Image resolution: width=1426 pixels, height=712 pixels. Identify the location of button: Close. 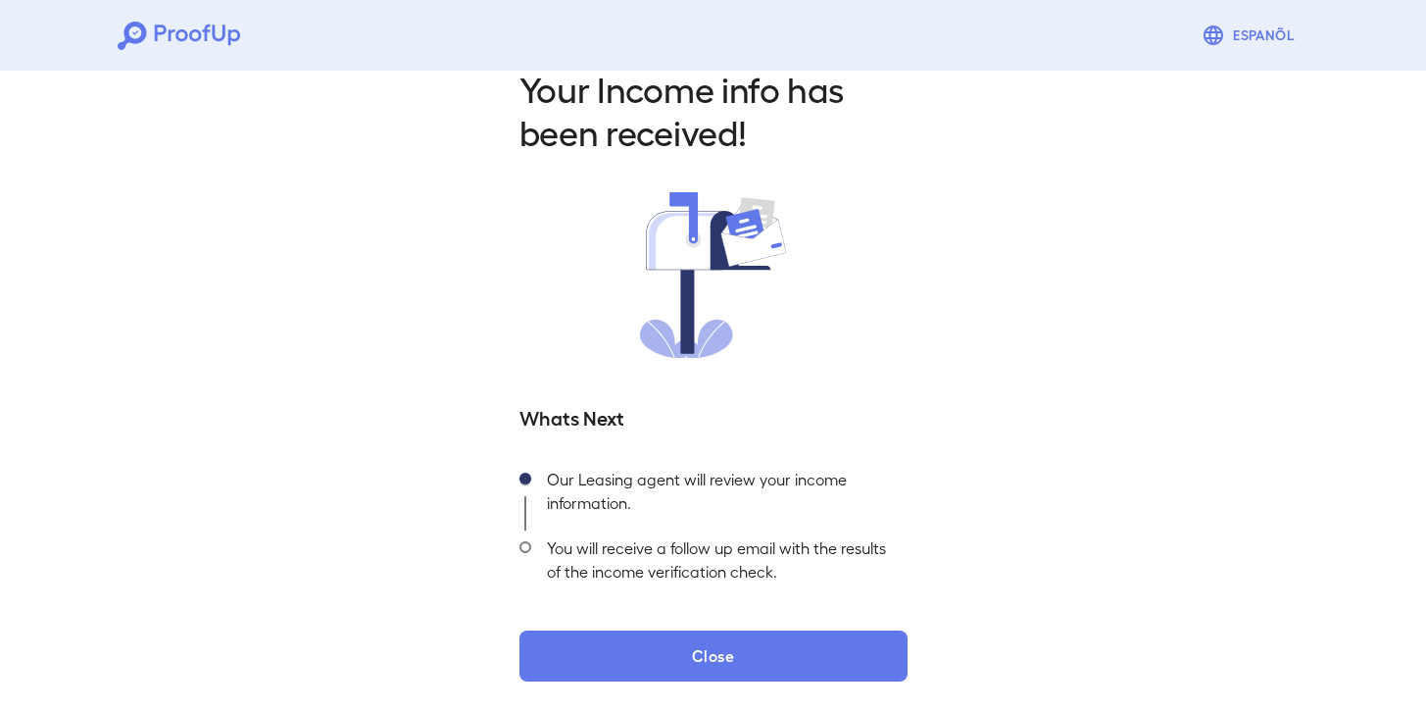
(714, 656).